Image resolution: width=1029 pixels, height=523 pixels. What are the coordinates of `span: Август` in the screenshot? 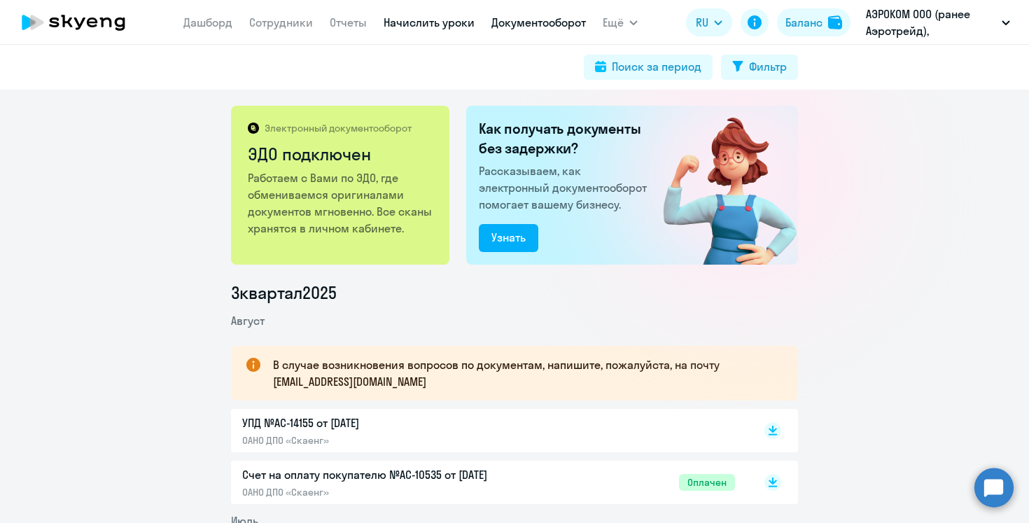 It's located at (248, 321).